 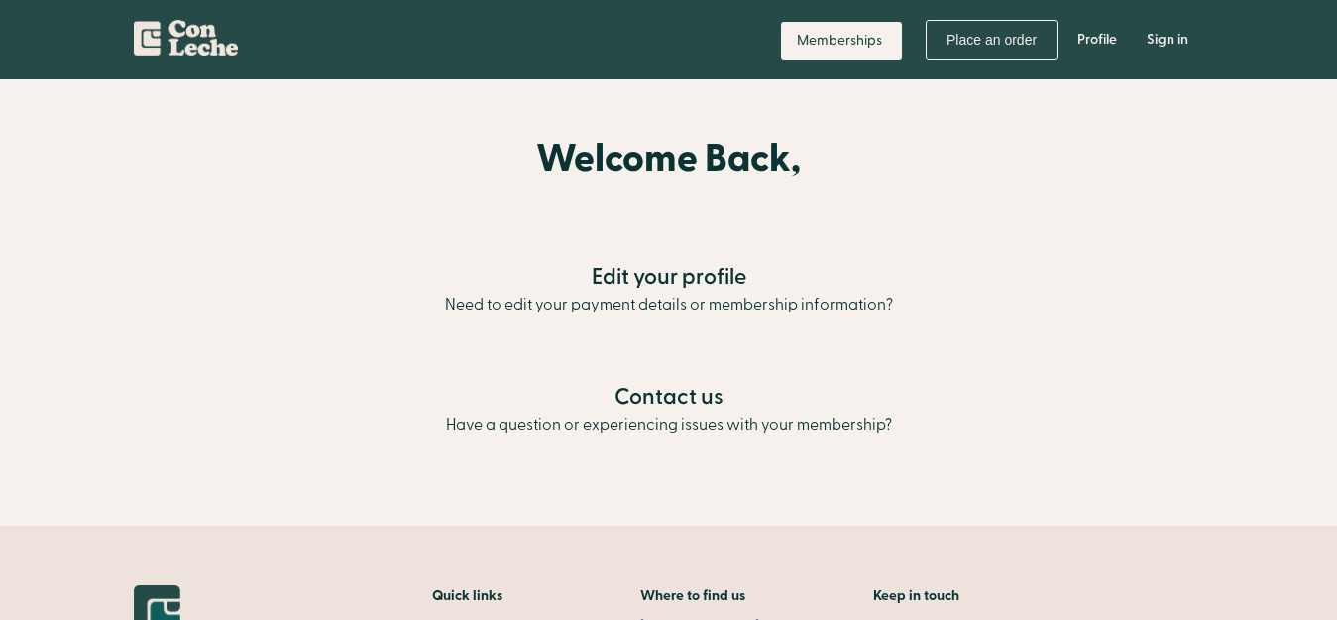 What do you see at coordinates (1097, 40) in the screenshot?
I see `a: Profile` at bounding box center [1097, 40].